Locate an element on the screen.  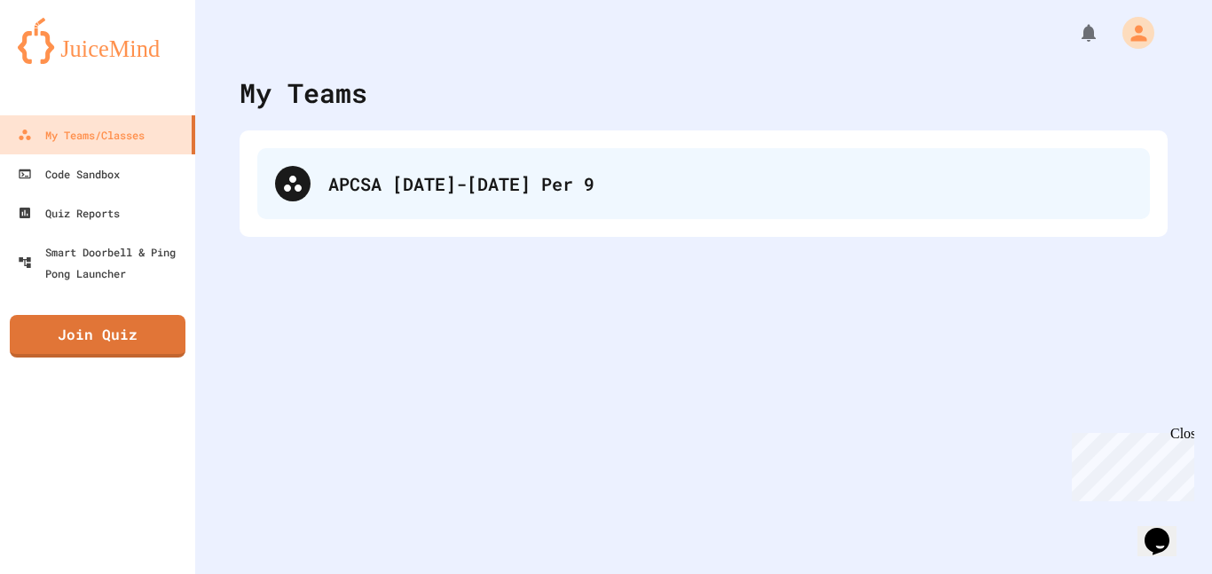
div: My Account is located at coordinates (1132, 33).